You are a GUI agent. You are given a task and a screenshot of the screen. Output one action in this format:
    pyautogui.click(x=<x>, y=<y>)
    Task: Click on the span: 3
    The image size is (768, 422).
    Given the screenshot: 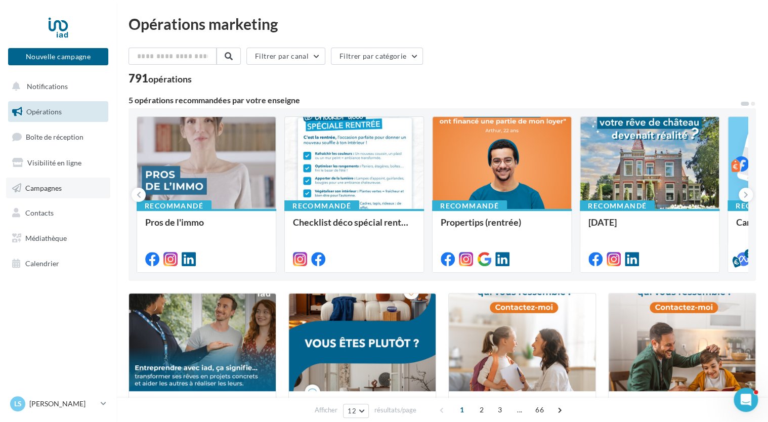 What is the action you would take?
    pyautogui.click(x=500, y=410)
    